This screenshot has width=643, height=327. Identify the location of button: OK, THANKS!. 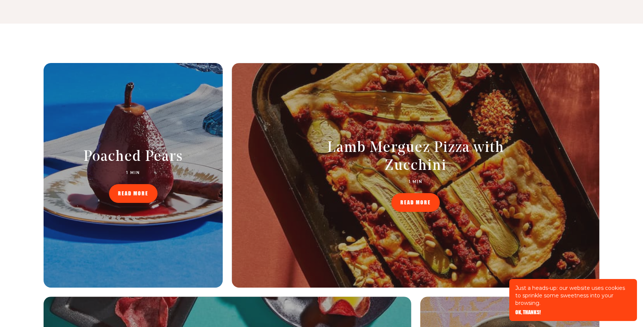
(528, 313).